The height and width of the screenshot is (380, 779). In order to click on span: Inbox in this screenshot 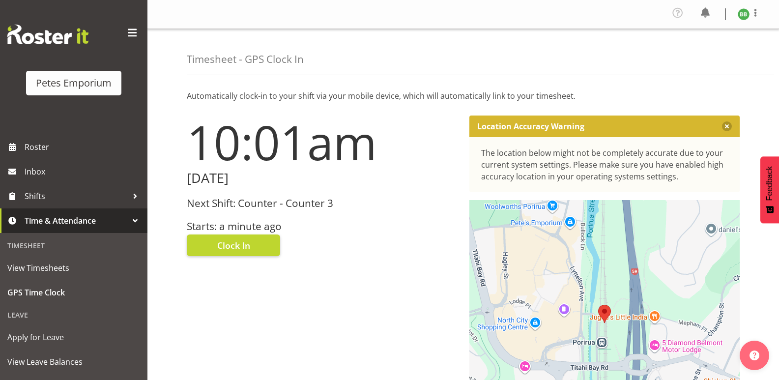, I will do `click(84, 171)`.